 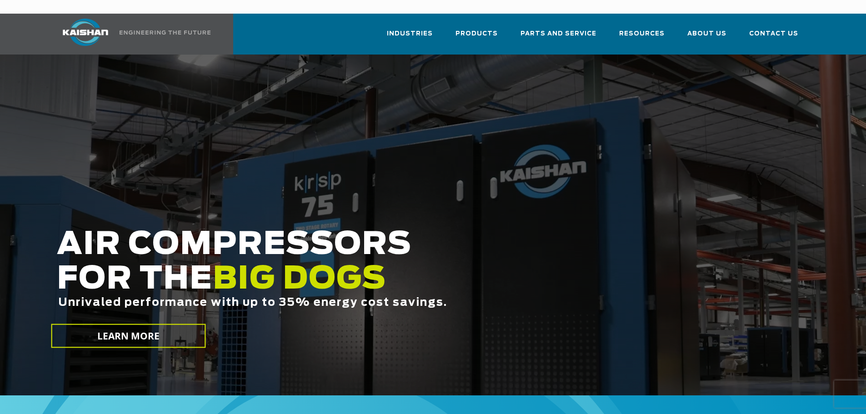 What do you see at coordinates (642, 34) in the screenshot?
I see `span: Resources` at bounding box center [642, 34].